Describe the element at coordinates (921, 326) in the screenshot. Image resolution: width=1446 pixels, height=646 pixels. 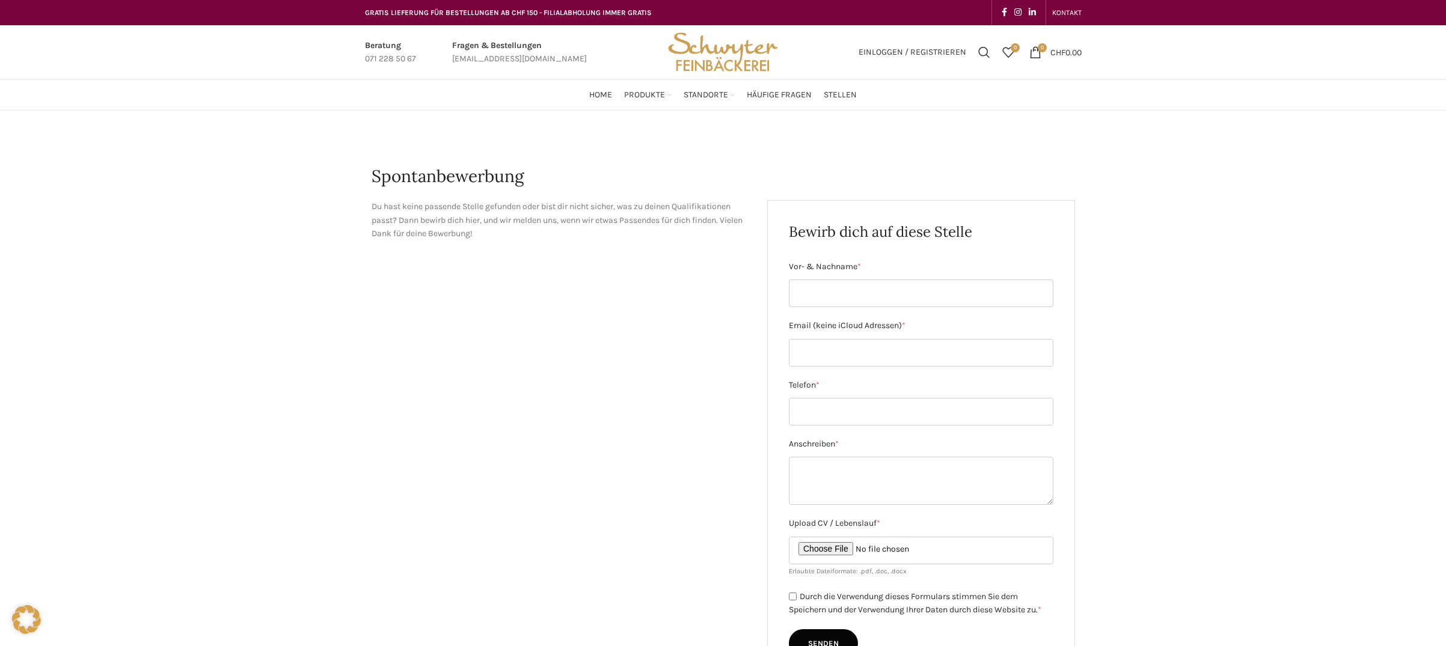
I see `label: Email (keine iCloud Adressen)` at that location.